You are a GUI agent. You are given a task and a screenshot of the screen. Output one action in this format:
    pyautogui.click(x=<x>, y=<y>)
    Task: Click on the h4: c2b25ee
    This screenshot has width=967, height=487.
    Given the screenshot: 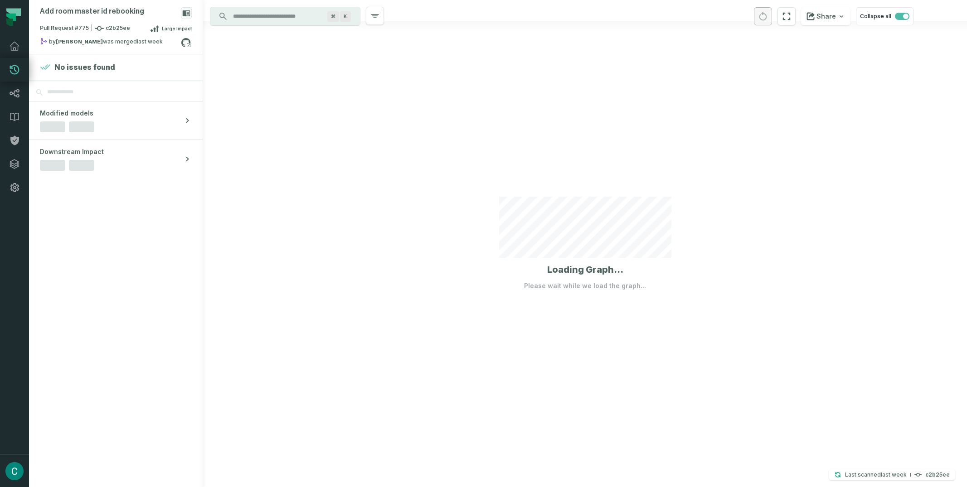 What is the action you would take?
    pyautogui.click(x=938, y=475)
    